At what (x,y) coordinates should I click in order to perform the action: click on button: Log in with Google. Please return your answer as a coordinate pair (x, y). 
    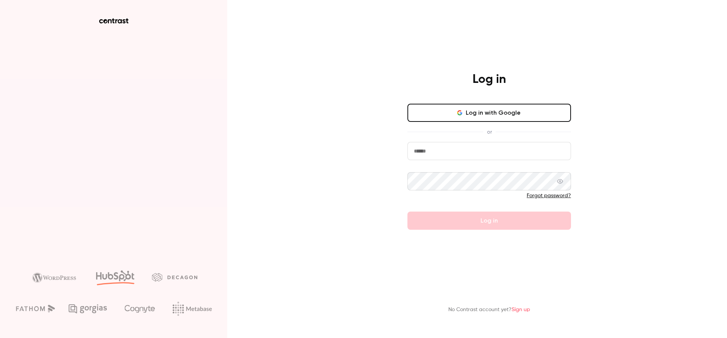
    Looking at the image, I should click on (489, 113).